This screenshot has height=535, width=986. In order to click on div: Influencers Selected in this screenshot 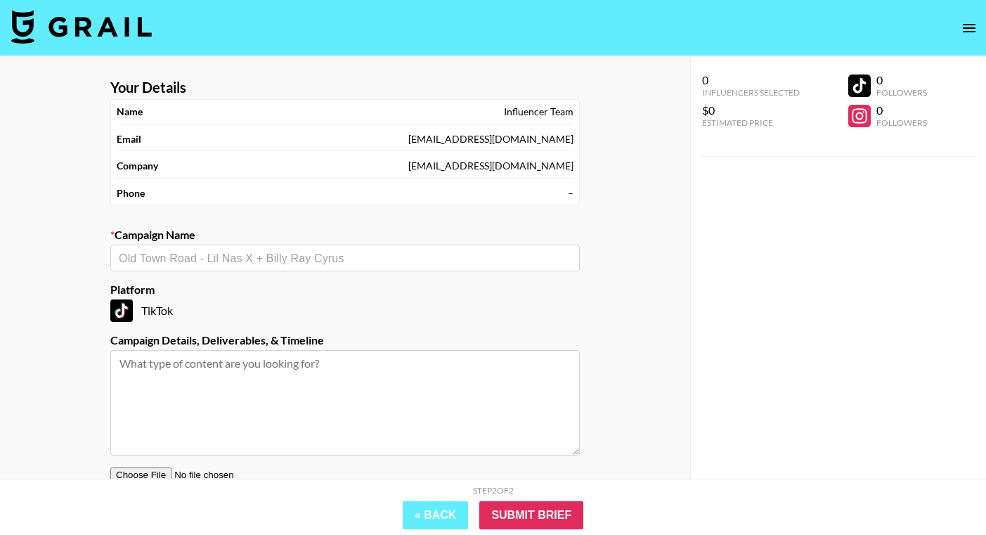, I will do `click(751, 92)`.